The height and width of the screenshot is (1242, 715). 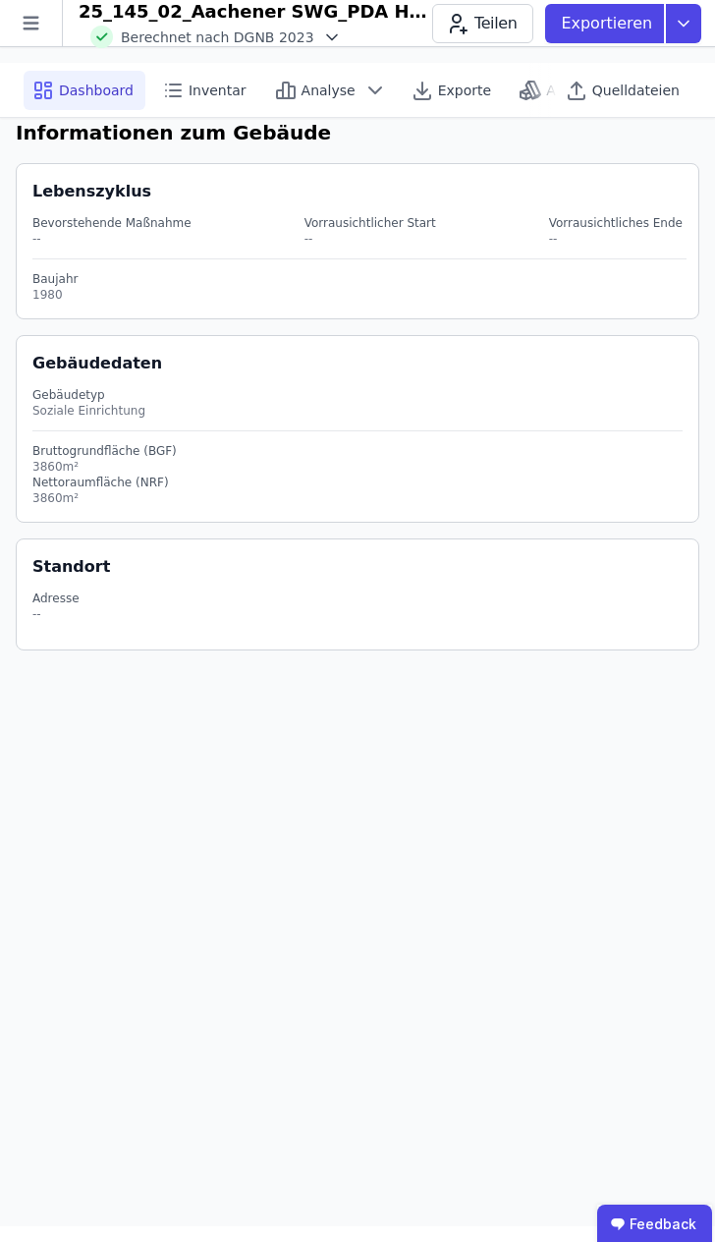 What do you see at coordinates (636, 90) in the screenshot?
I see `span: Quelldateien` at bounding box center [636, 90].